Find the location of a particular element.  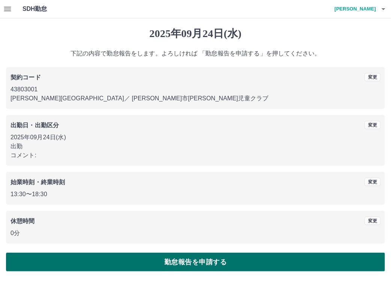

b: 始業時刻・終業時刻 is located at coordinates (37, 182).